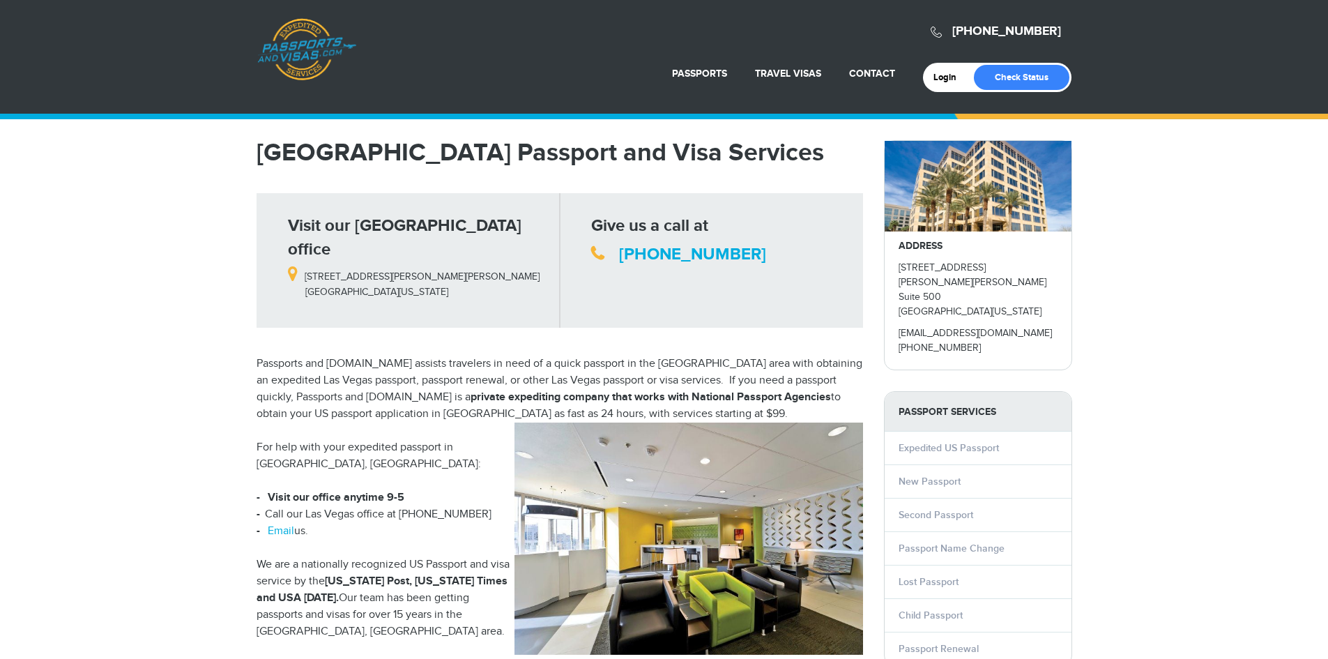  I want to click on li: us., so click(560, 531).